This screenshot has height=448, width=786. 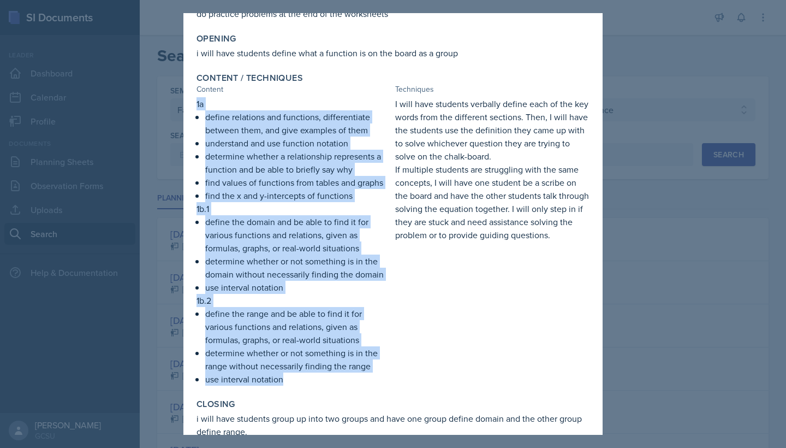 I want to click on label: Closing, so click(x=216, y=404).